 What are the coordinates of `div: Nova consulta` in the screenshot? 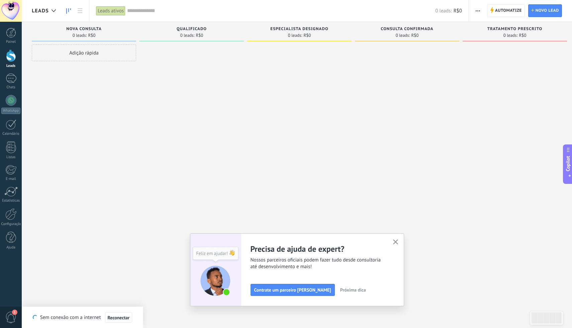 It's located at (84, 29).